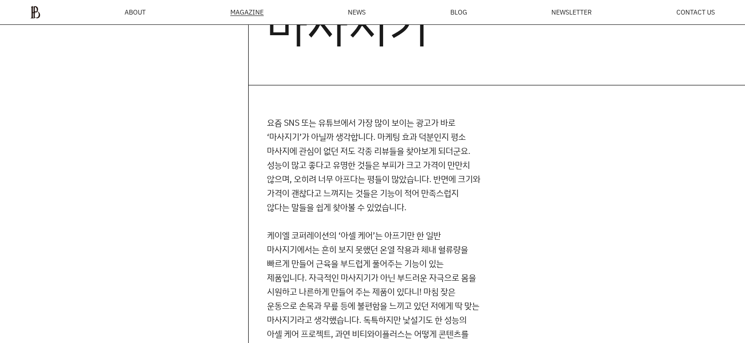 This screenshot has height=343, width=745. I want to click on p: 요즘 SNS 또는 유튜브에서 가장 많이 보이는 광고가 바로 ‘마사지기’가 아닐까 생각합니다. 마케팅 효과 덕분인지 평소 마사지에 관심이 없던 저도 각종 리뷰들을 찾아보게 되더..., so click(374, 165).